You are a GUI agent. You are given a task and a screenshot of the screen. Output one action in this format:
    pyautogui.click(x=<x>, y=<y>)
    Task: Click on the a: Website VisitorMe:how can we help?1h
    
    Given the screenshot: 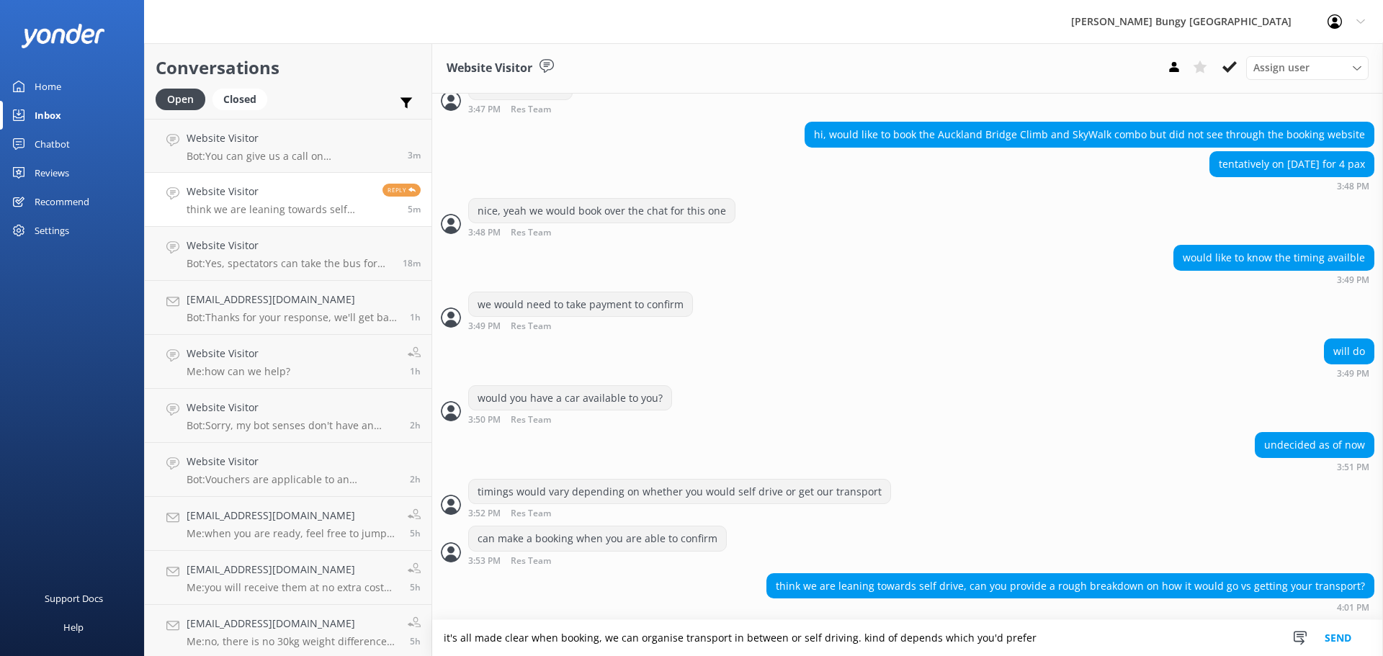 What is the action you would take?
    pyautogui.click(x=288, y=362)
    